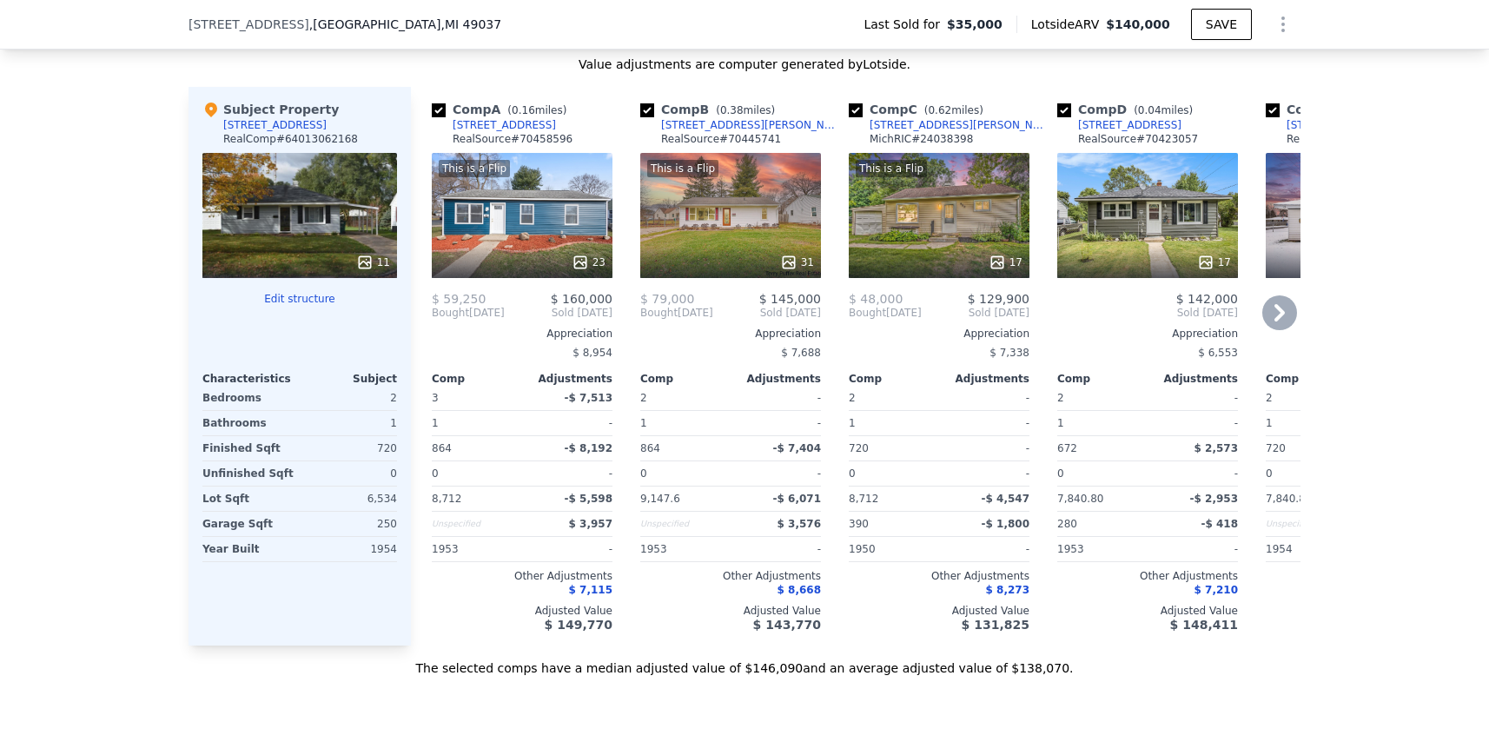  I want to click on div: Comp E, so click(1336, 109).